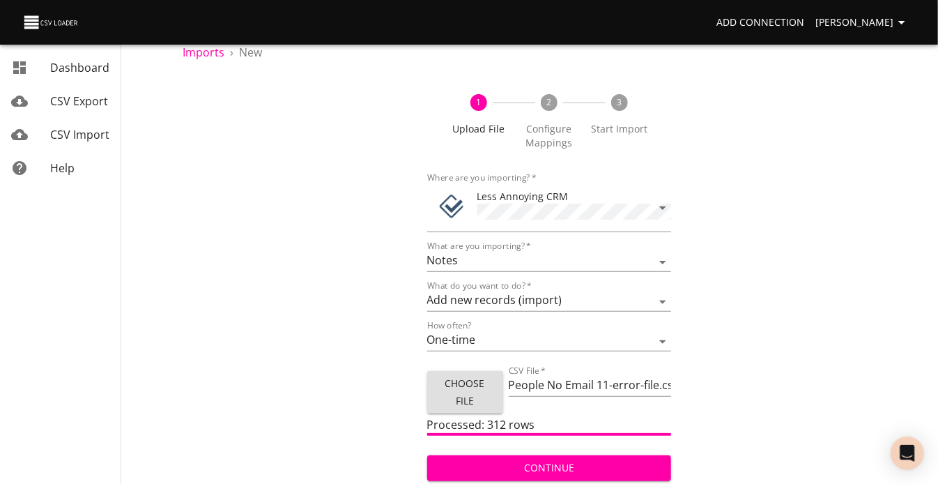 The image size is (938, 484). I want to click on div: ToolLess Annoying CRM, so click(549, 208).